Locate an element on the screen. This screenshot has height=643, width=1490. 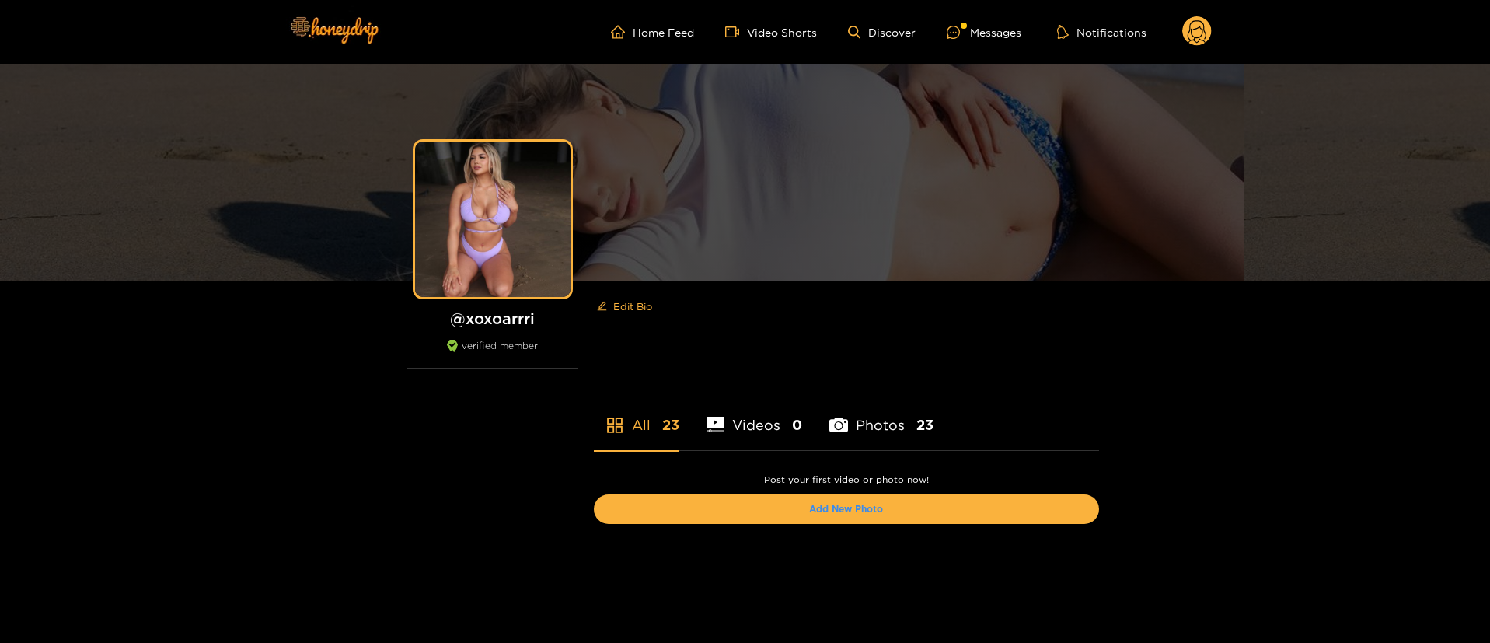
span: video-camera is located at coordinates (736, 32).